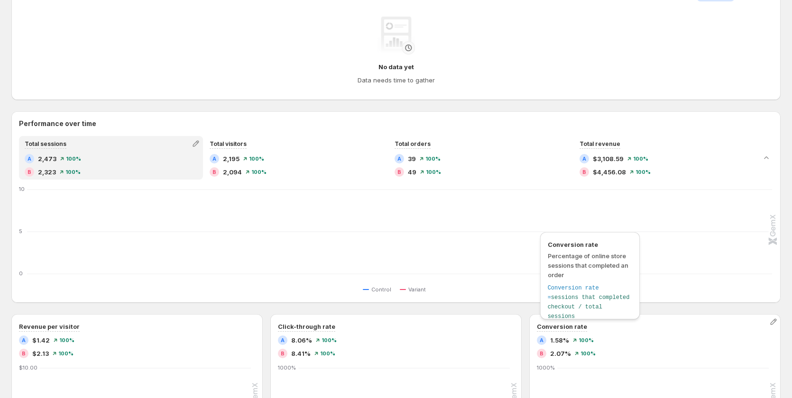 The image size is (792, 398). I want to click on h3: Conversion rate, so click(562, 327).